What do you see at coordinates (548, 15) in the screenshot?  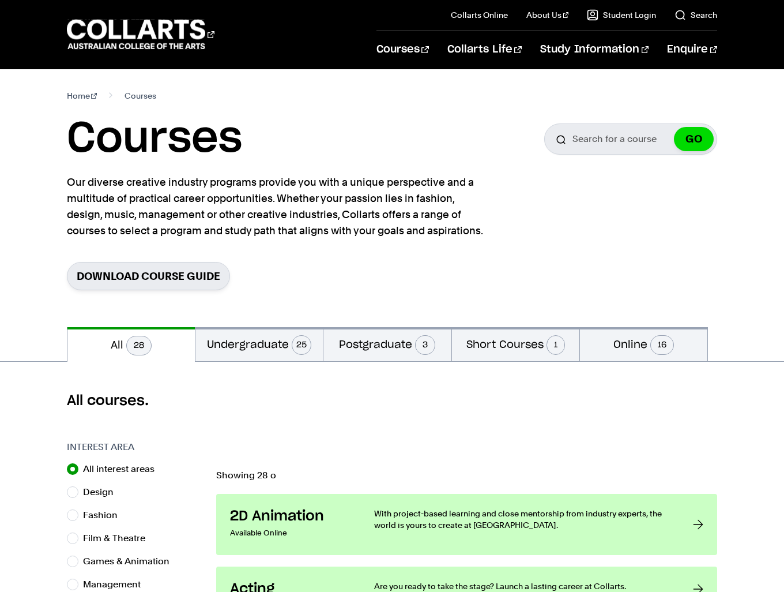 I see `a: About Us` at bounding box center [548, 15].